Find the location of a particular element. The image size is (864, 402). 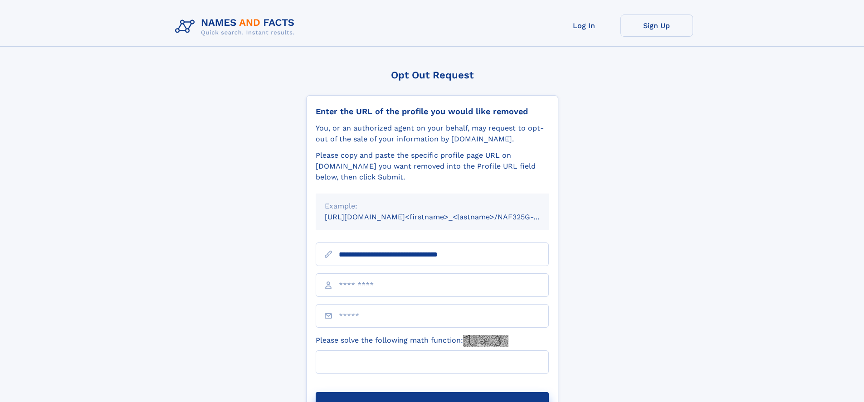

label: Please solve the following math function: is located at coordinates (412, 341).